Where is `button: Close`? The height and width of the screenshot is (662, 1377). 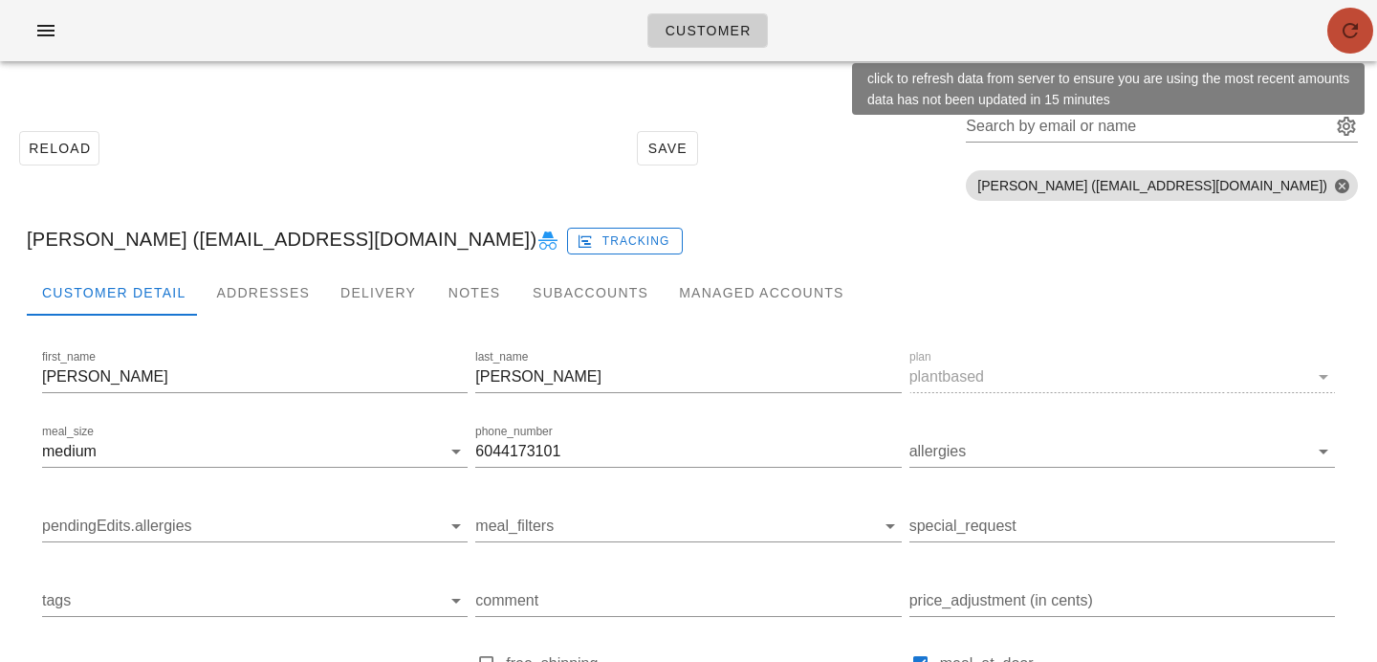 button: Close is located at coordinates (1342, 186).